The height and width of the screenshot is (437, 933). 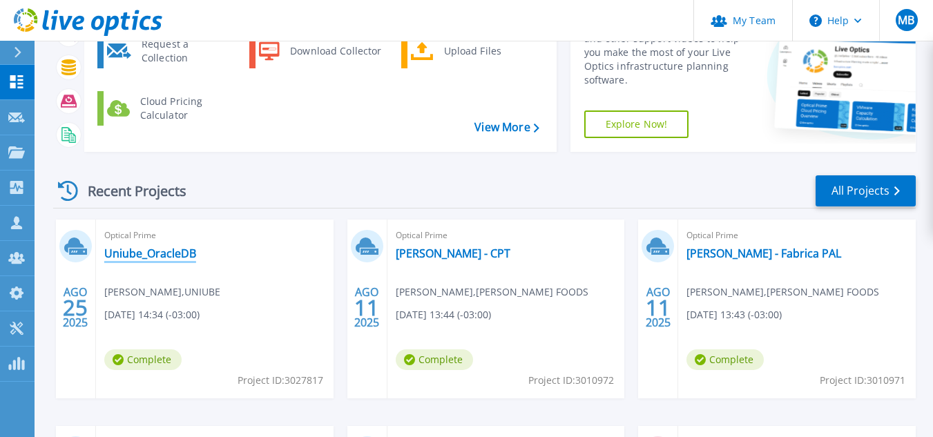 What do you see at coordinates (488, 51) in the screenshot?
I see `div: Upload Files` at bounding box center [488, 51].